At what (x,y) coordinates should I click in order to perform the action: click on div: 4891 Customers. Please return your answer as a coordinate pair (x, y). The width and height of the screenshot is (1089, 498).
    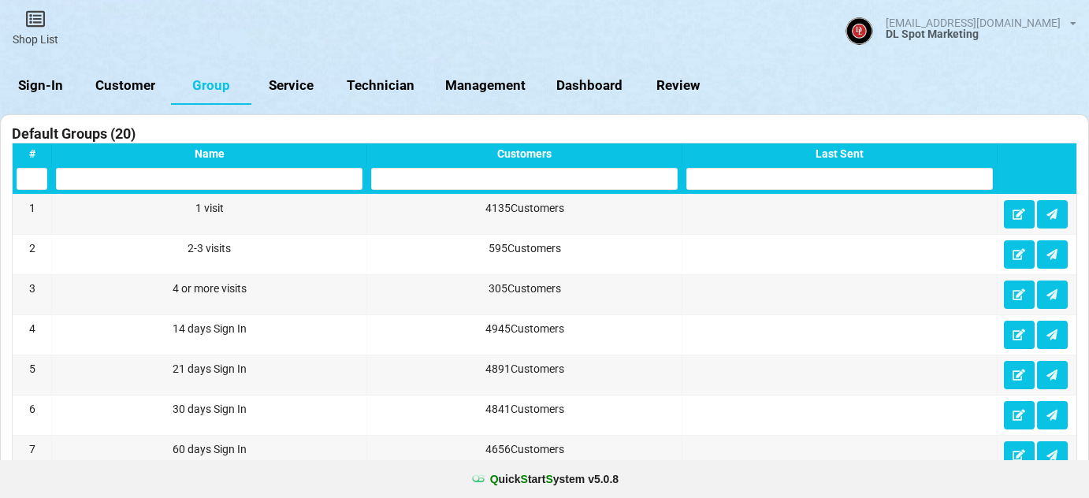
    Looking at the image, I should click on (524, 369).